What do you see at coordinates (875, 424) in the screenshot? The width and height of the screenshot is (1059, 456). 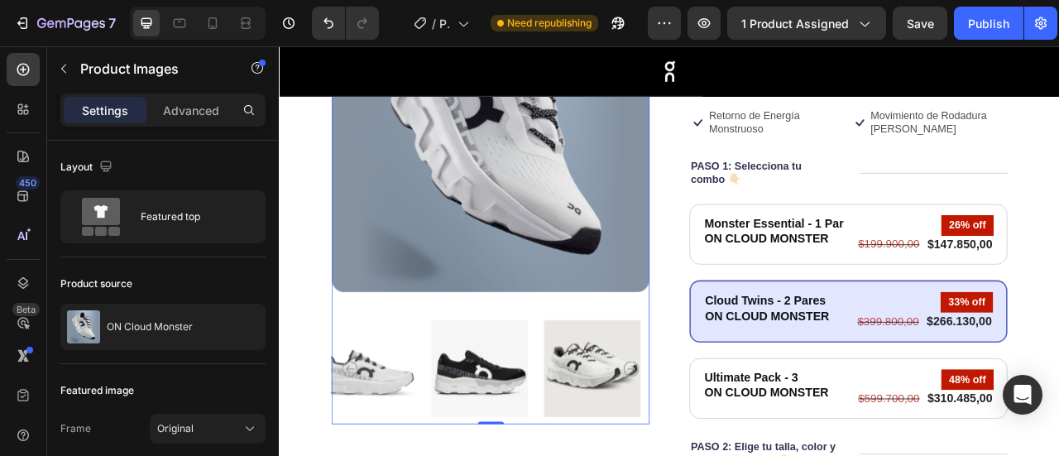 I see `pre: 48% off` at bounding box center [875, 424].